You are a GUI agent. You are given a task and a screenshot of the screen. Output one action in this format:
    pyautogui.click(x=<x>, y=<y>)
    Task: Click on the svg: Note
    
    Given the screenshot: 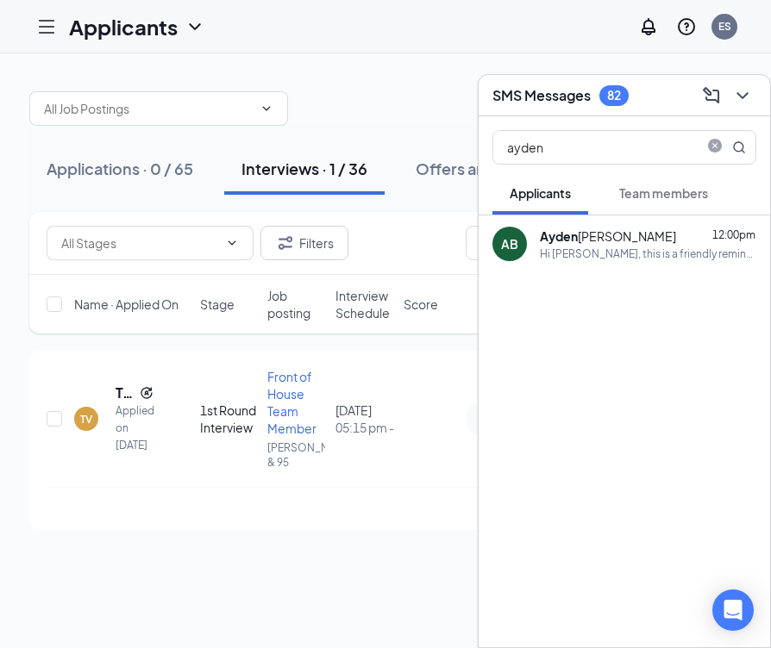 What is the action you would take?
    pyautogui.click(x=483, y=419)
    